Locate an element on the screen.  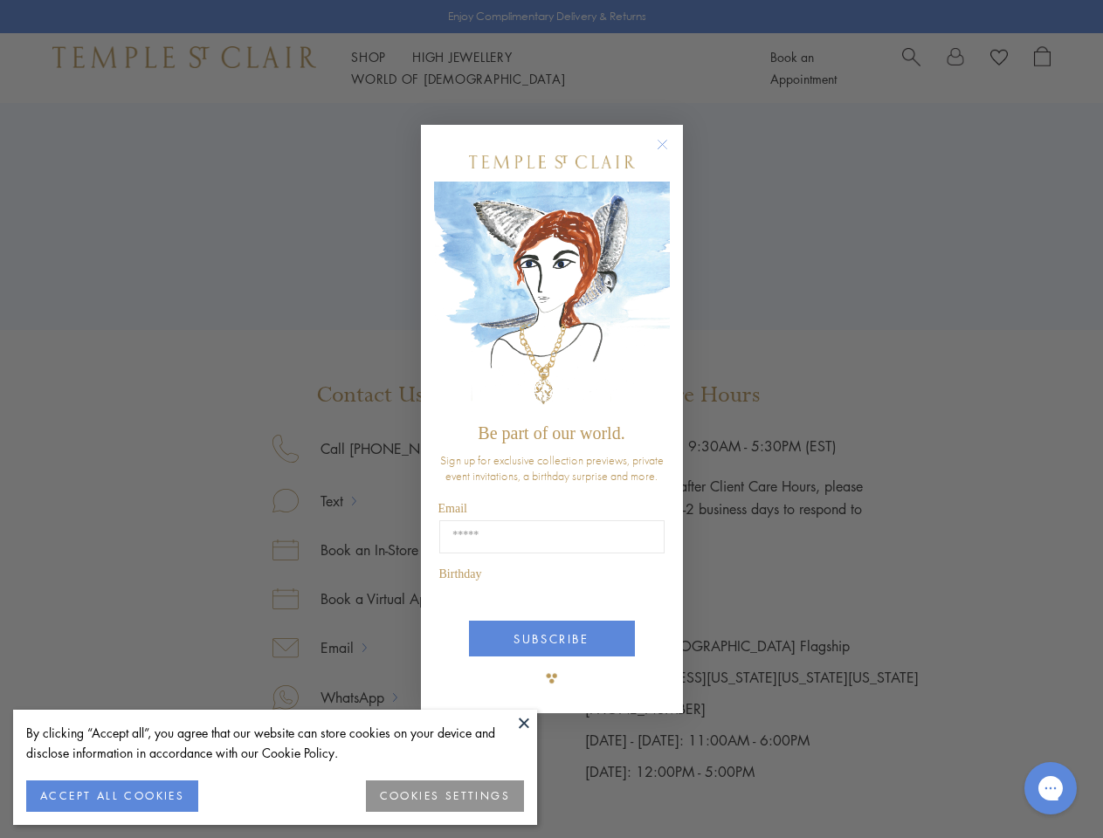
button: Open gorgias live chat is located at coordinates (35, 32).